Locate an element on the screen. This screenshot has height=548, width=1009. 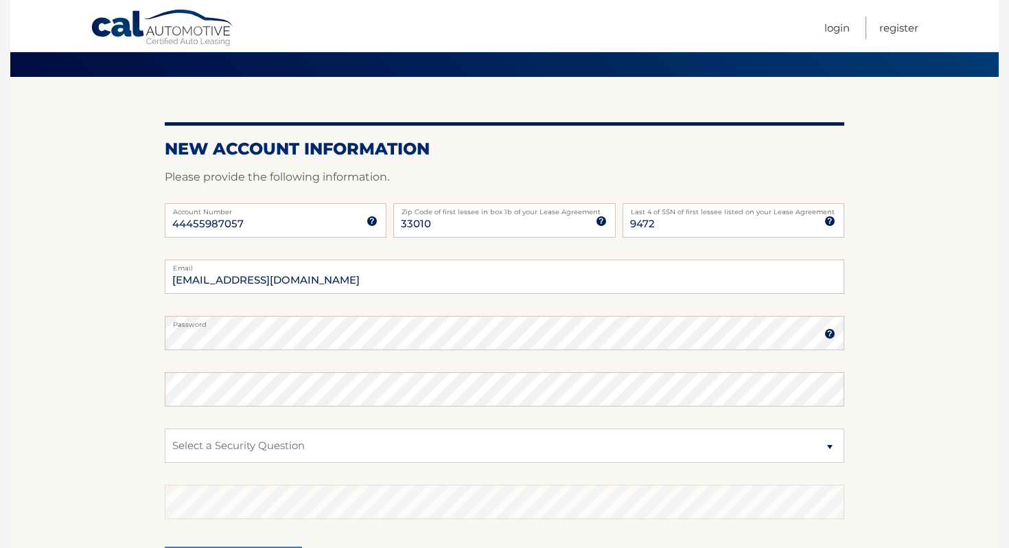
label: Email is located at coordinates (505, 265).